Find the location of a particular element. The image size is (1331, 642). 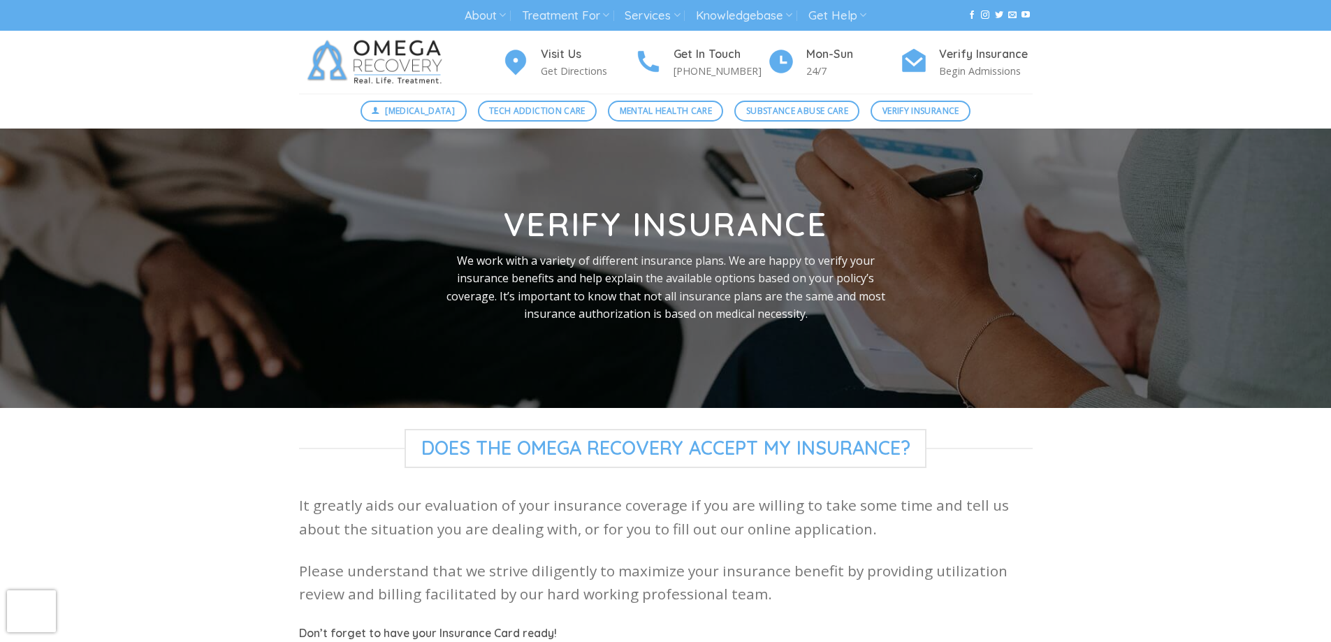

a: Substance Abuse Care is located at coordinates (797, 111).